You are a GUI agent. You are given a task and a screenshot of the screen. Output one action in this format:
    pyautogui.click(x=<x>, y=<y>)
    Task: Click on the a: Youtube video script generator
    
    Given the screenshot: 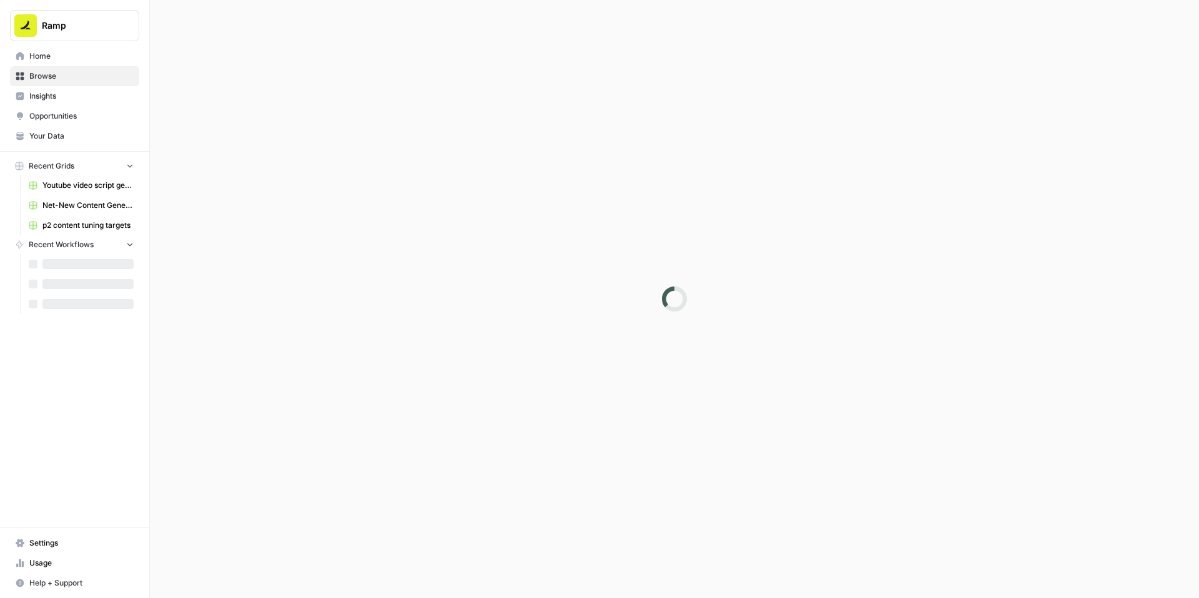 What is the action you would take?
    pyautogui.click(x=81, y=185)
    